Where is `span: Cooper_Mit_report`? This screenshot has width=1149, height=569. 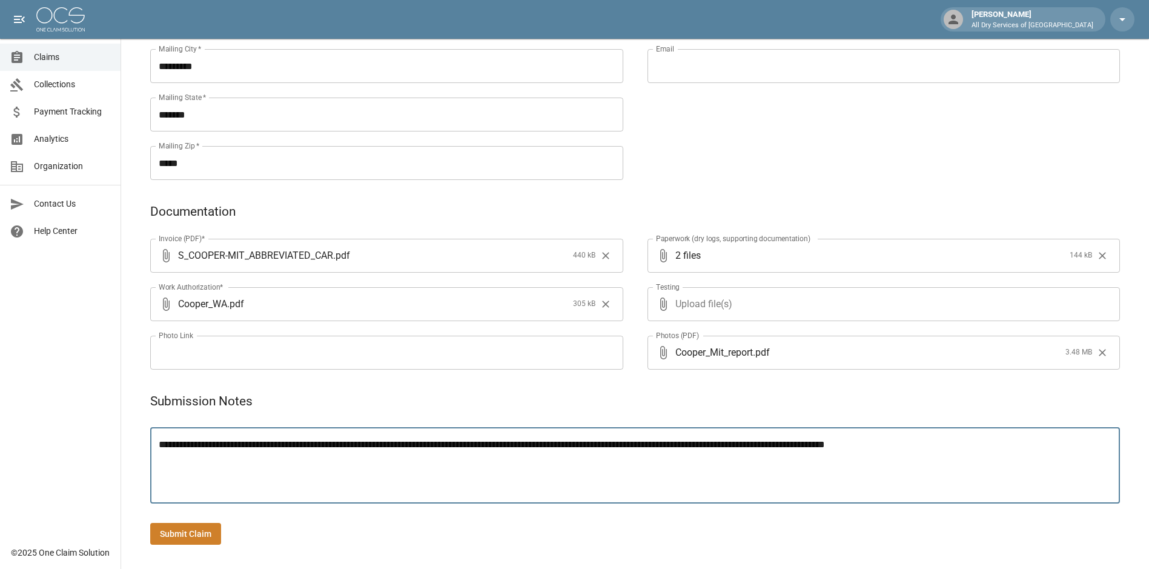 span: Cooper_Mit_report is located at coordinates (714, 352).